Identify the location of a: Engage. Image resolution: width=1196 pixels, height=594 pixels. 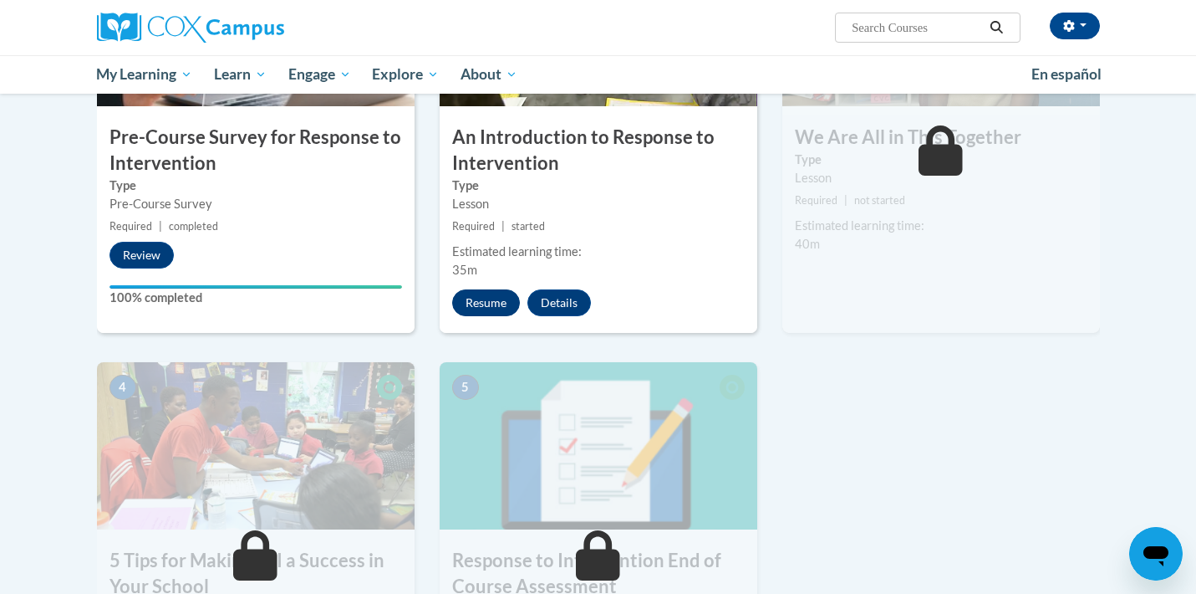
(319, 74).